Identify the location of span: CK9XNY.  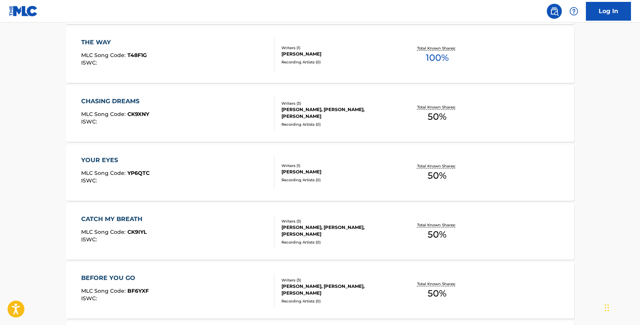
(138, 114).